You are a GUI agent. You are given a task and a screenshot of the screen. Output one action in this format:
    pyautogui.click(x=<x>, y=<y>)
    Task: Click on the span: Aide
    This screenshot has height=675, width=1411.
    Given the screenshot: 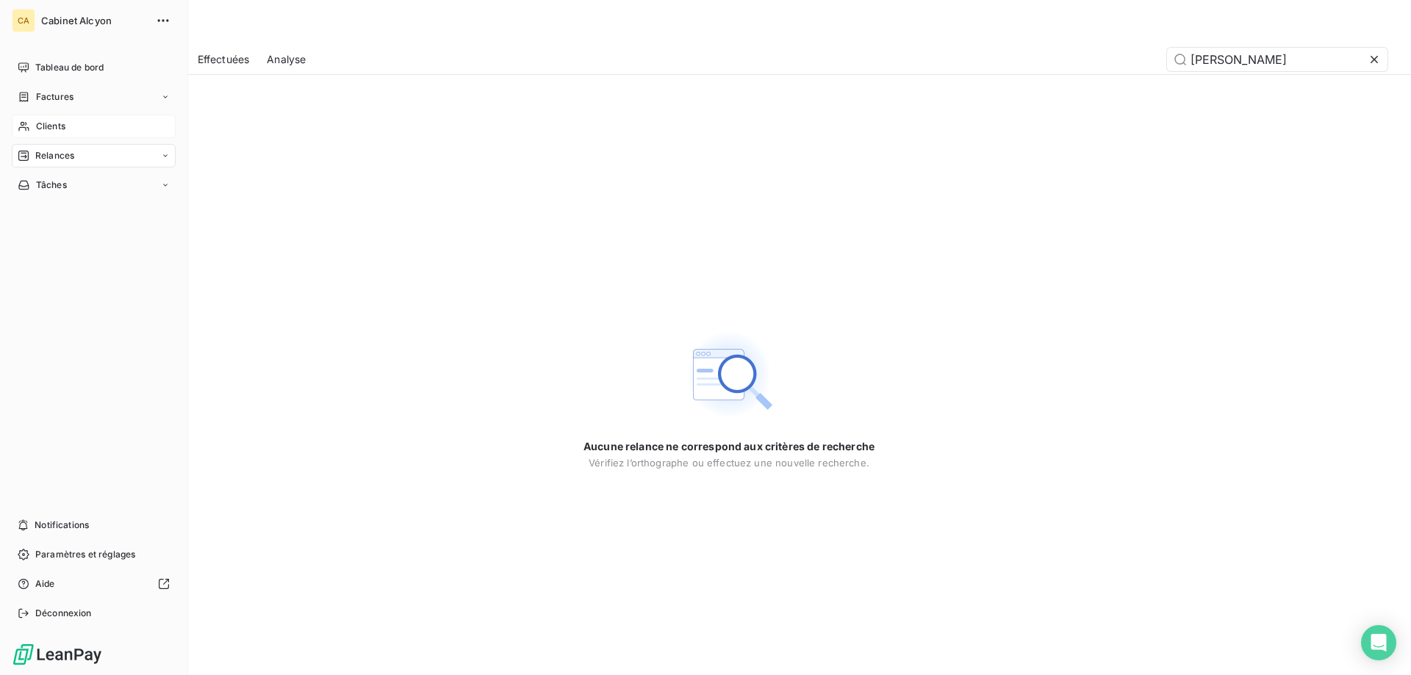 What is the action you would take?
    pyautogui.click(x=45, y=584)
    